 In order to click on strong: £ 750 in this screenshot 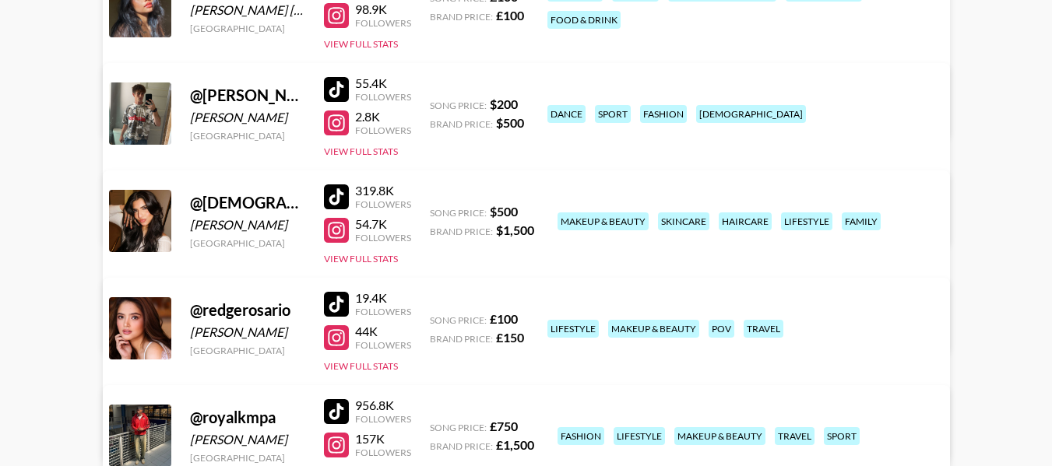, I will do `click(504, 426)`.